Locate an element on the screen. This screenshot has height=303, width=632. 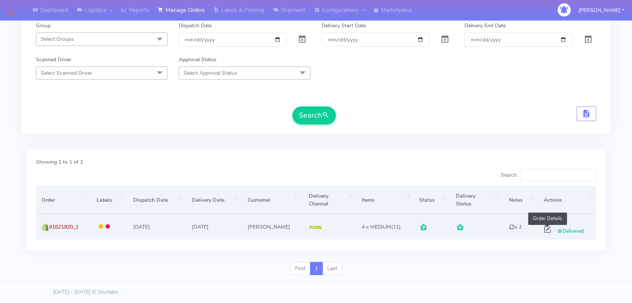
label: Showing 1 to 1 of 1 is located at coordinates (59, 162).